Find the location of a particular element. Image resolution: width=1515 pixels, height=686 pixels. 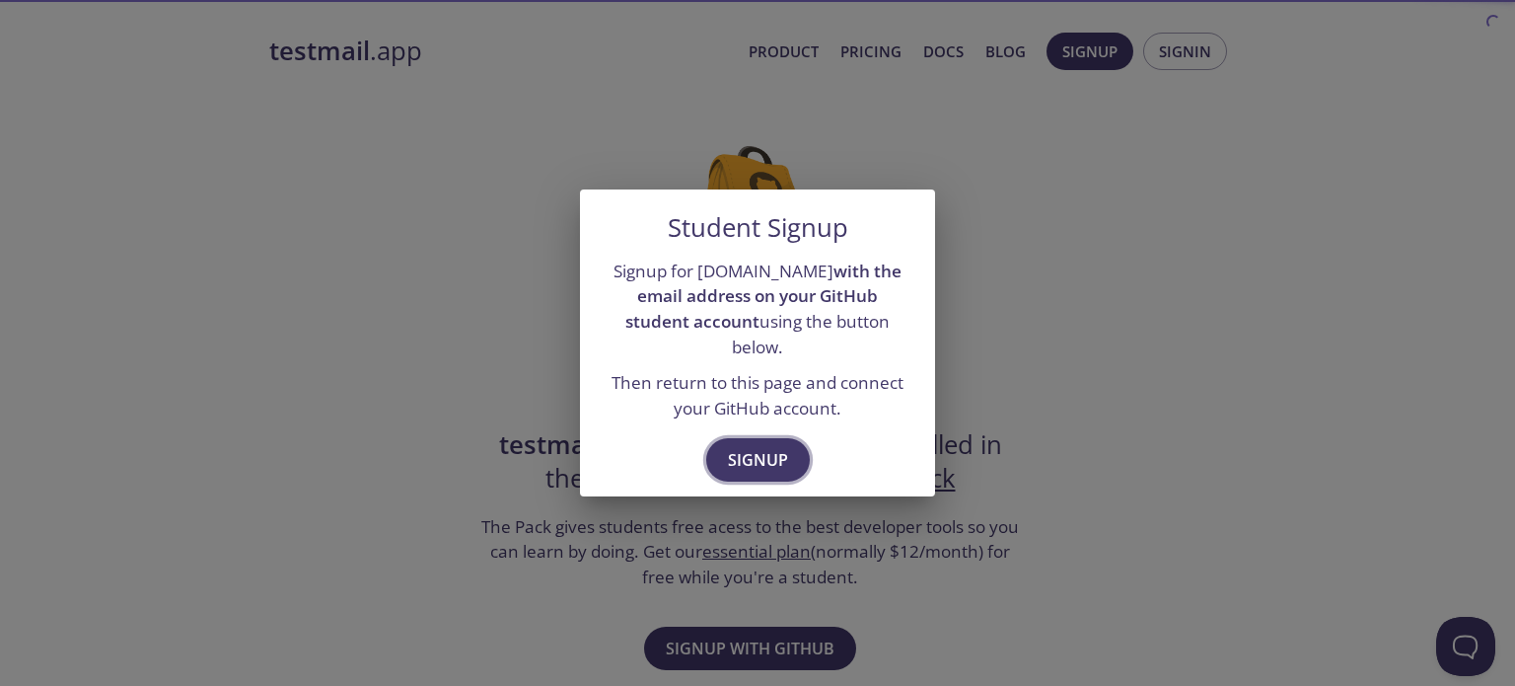

p: Then return to this page and connect your GitHub account. is located at coordinates (758, 395).